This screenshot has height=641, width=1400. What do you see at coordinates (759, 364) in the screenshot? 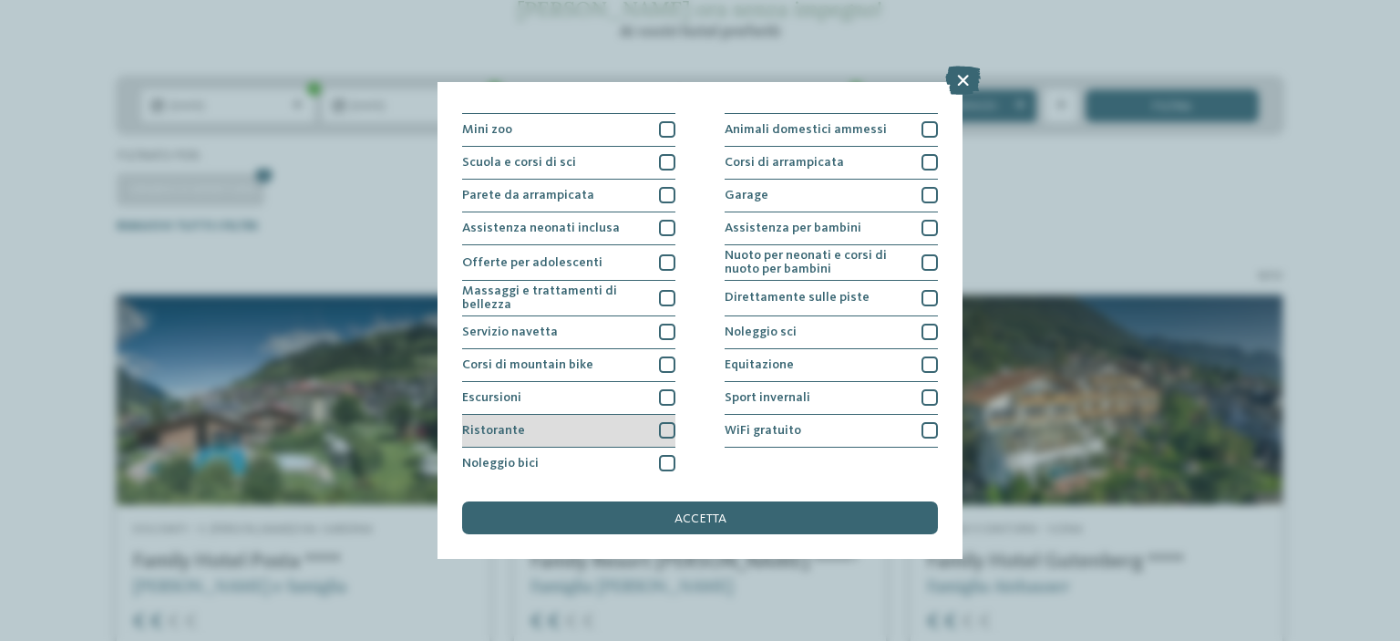
I see `span: Equitazione` at bounding box center [759, 364].